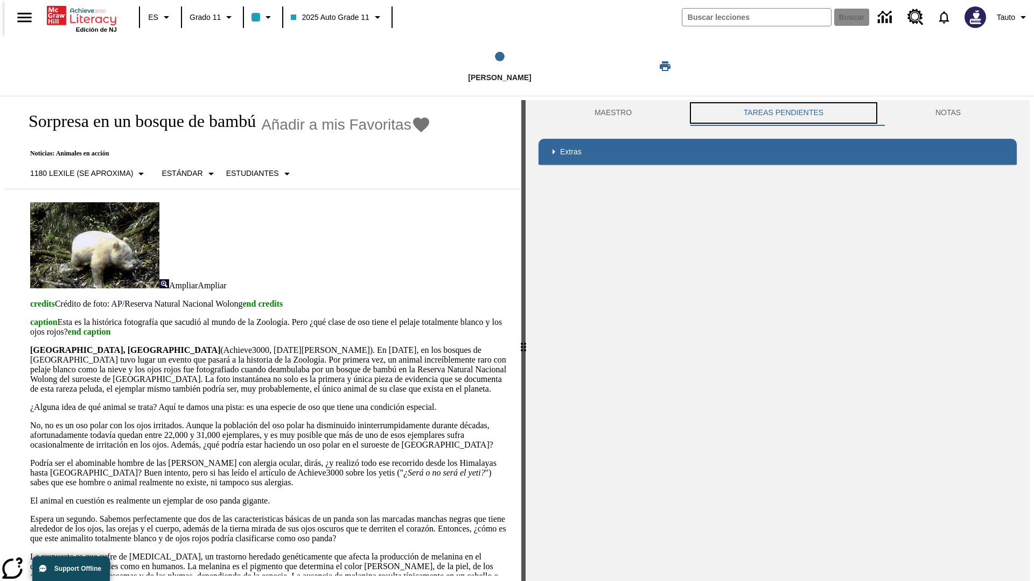 This screenshot has height=581, width=1034. Describe the element at coordinates (269, 304) in the screenshot. I see `p: Crédito de foto: AP/Reserva Natural Nacional Wolong` at that location.